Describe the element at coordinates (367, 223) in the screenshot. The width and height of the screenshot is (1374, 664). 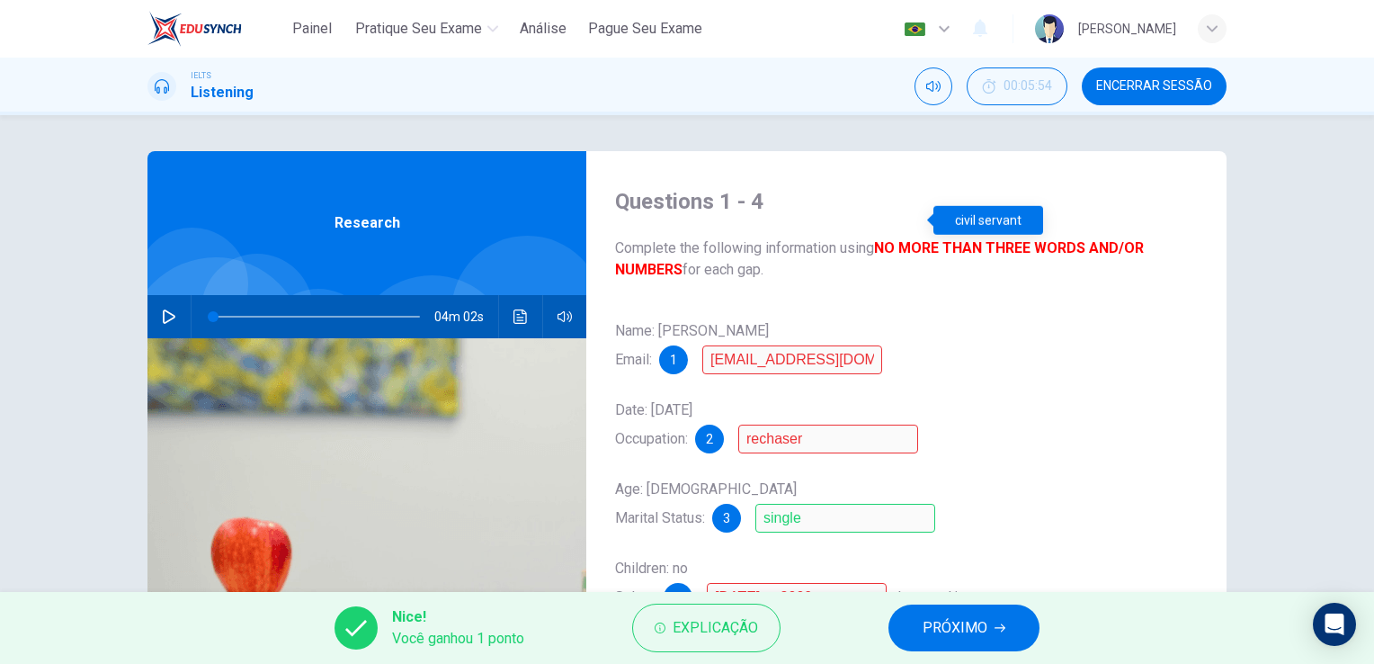
I see `span: Research` at that location.